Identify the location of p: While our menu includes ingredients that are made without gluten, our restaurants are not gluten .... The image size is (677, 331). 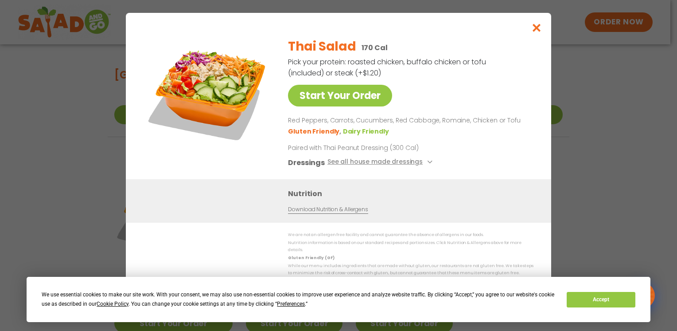
(411, 269).